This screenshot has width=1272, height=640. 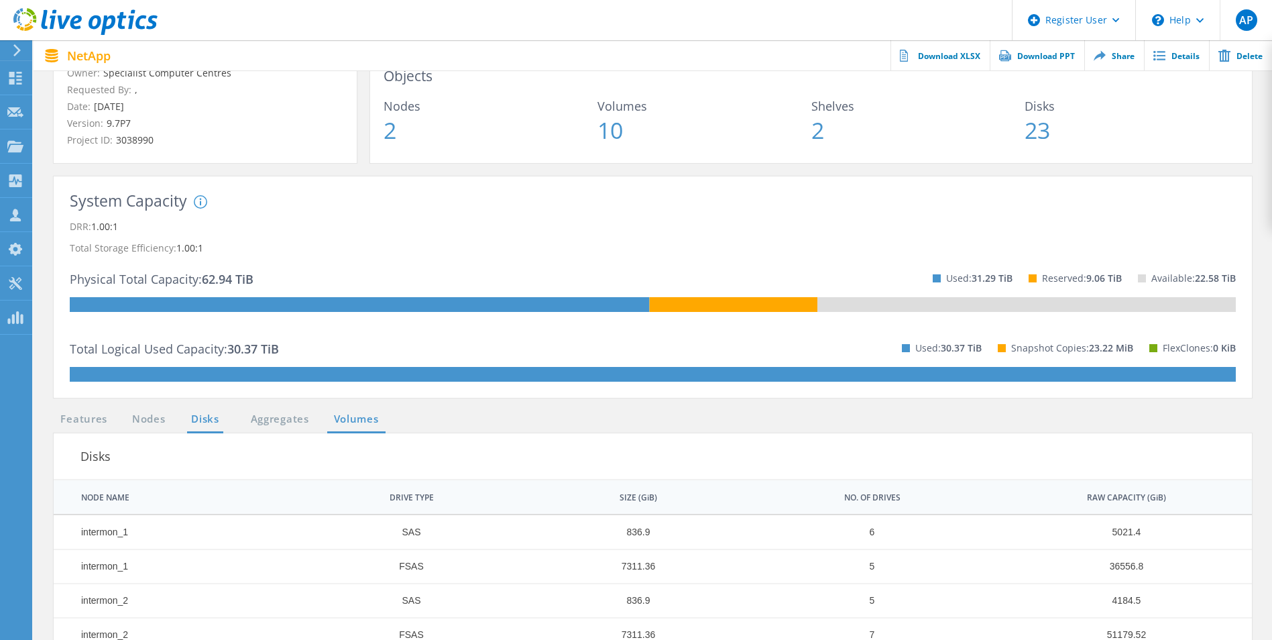 I want to click on p: DRR:, so click(x=652, y=227).